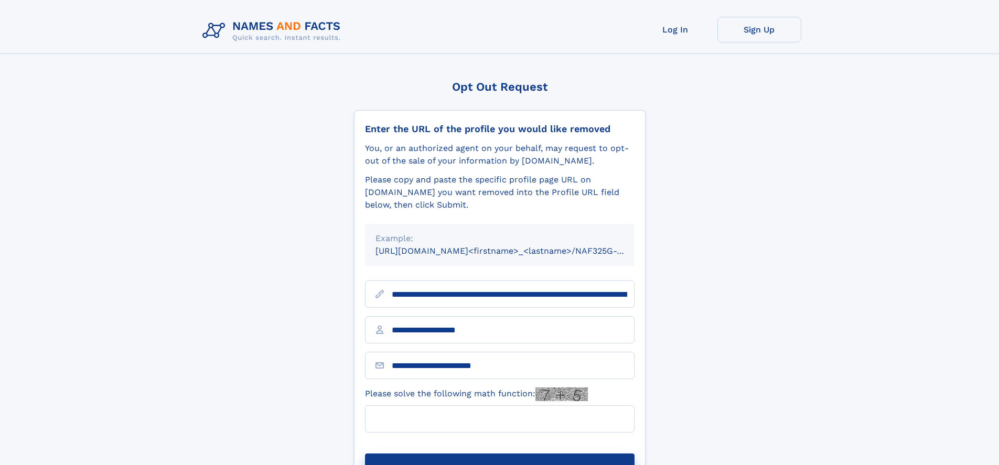  Describe the element at coordinates (675, 29) in the screenshot. I see `a: Log In` at that location.